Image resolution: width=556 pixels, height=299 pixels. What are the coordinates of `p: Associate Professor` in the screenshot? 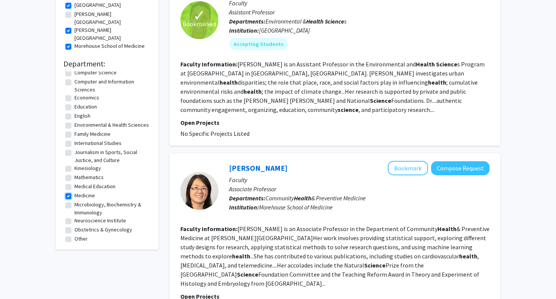 It's located at (359, 189).